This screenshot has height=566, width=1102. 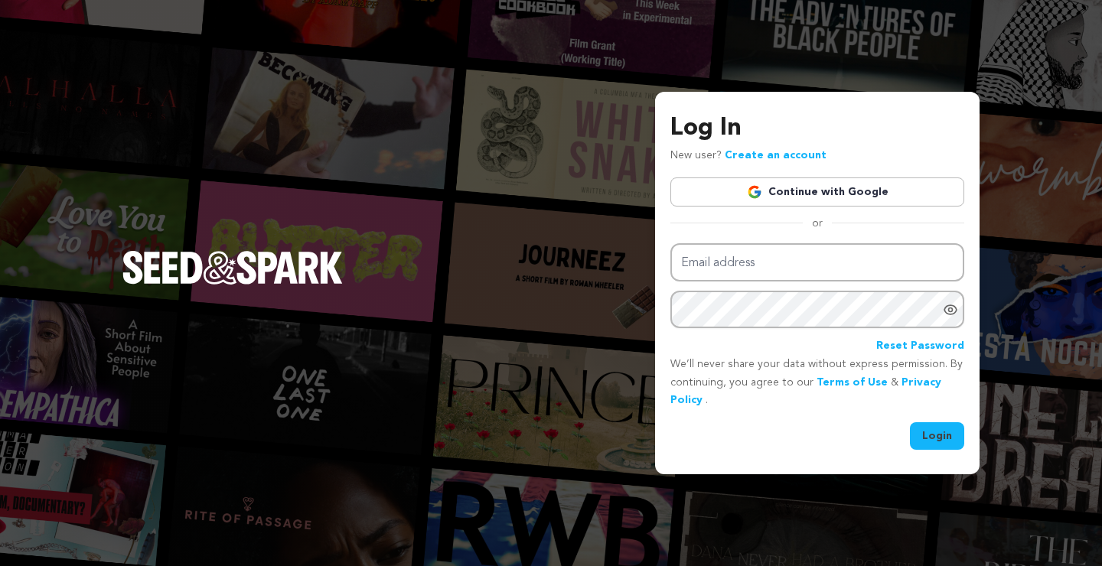 What do you see at coordinates (852, 383) in the screenshot?
I see `a: Terms of Use` at bounding box center [852, 383].